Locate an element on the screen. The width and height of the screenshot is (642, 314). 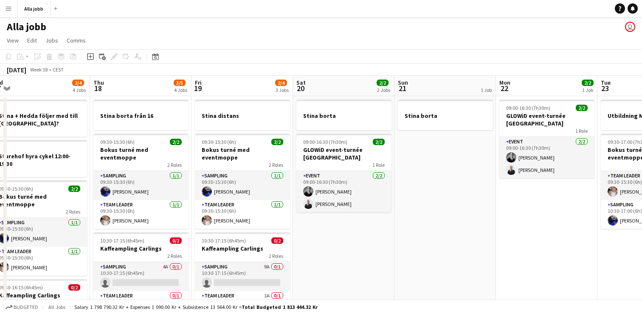
h1: Alla jobb is located at coordinates (26, 27).